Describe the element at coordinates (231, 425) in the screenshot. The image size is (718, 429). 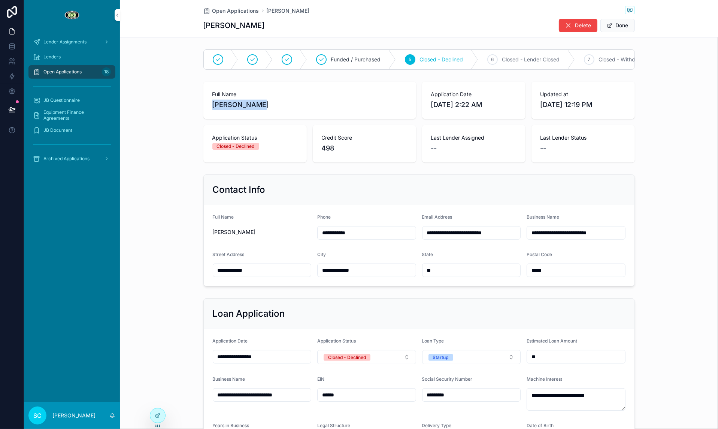
I see `span: Years in Business` at that location.